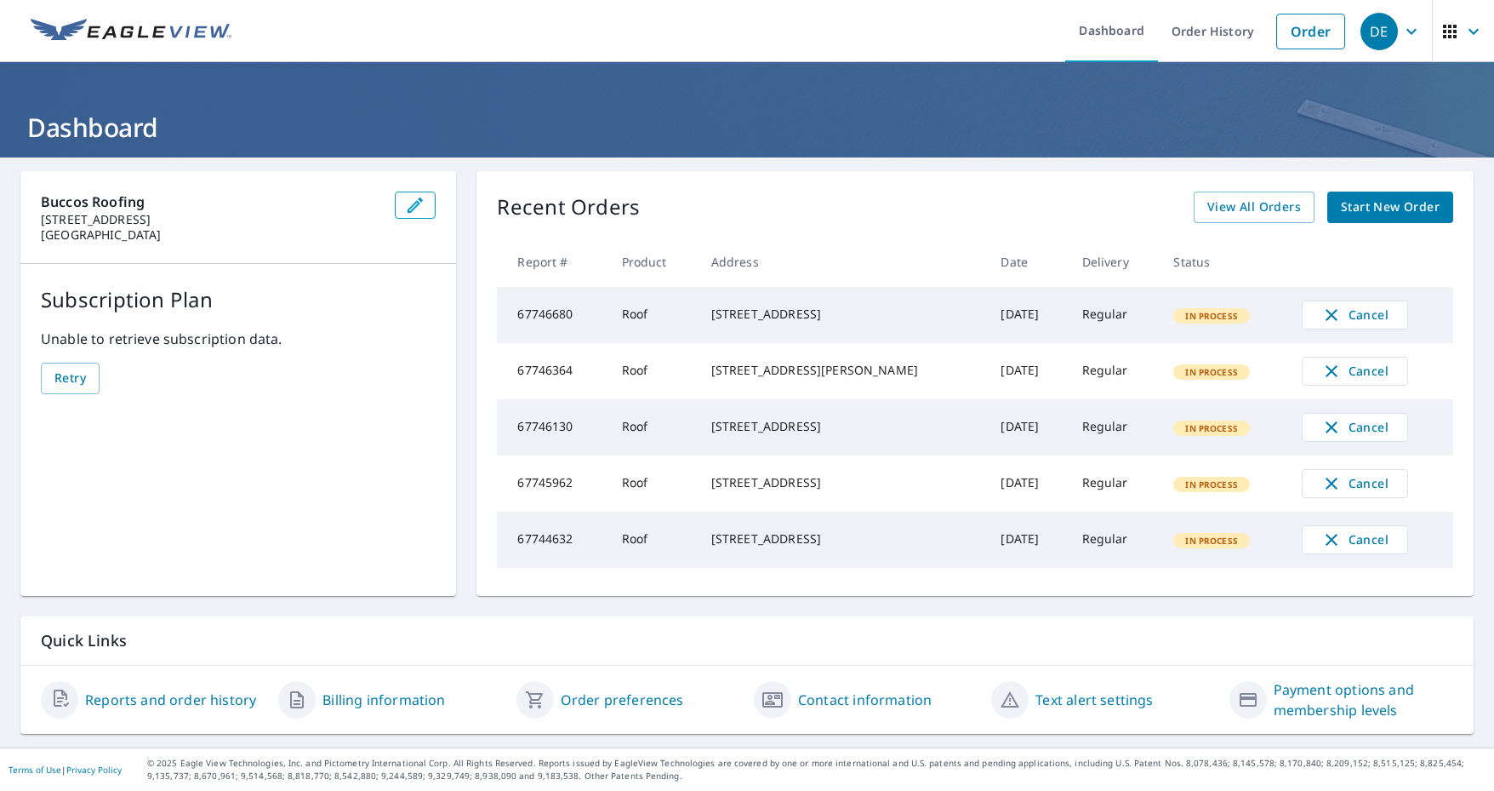 The width and height of the screenshot is (1494, 791). I want to click on img: EV Logo, so click(131, 31).